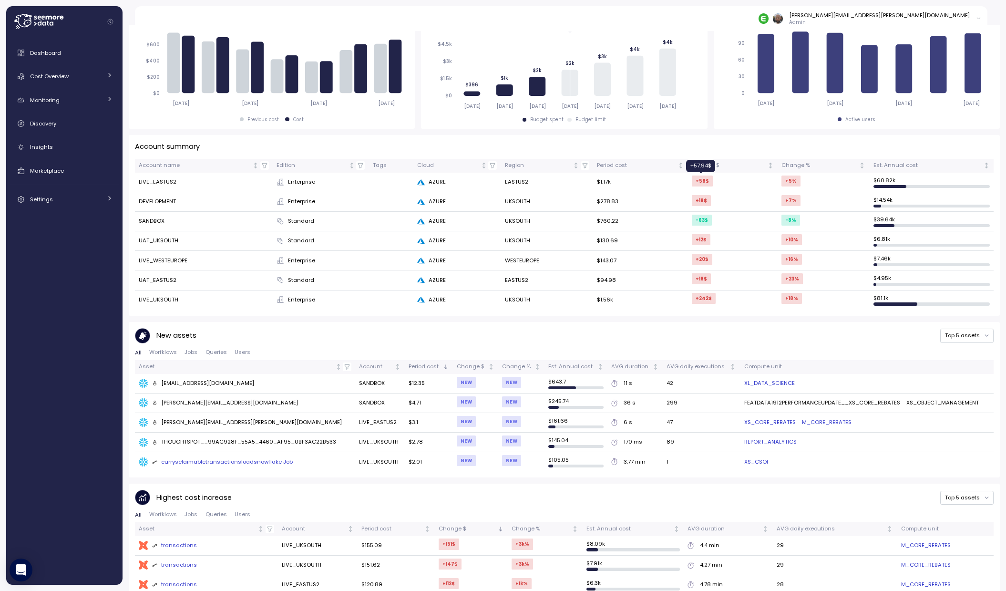 This screenshot has width=1006, height=591. What do you see at coordinates (153, 61) in the screenshot?
I see `tspan: $400` at bounding box center [153, 61].